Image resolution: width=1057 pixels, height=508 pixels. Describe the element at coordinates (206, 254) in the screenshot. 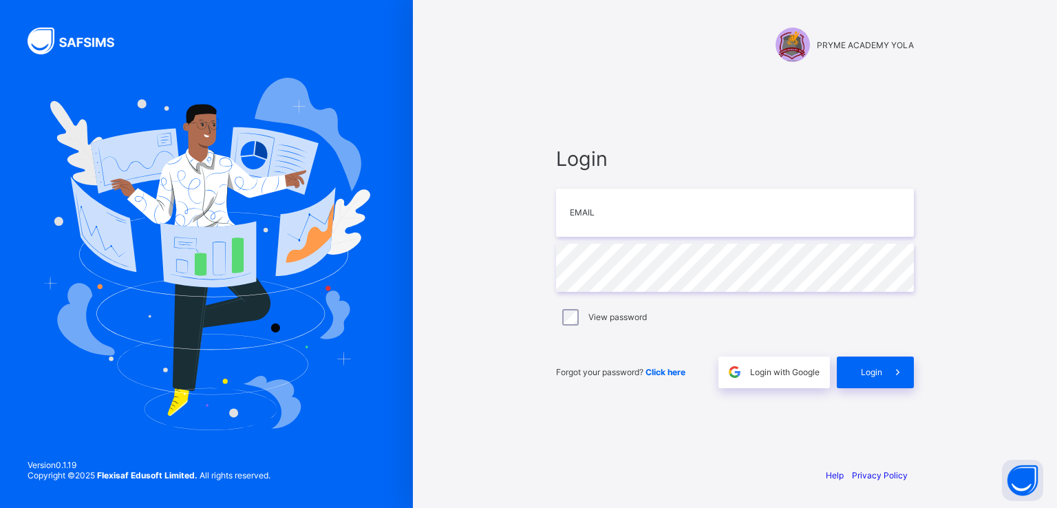

I see `img: Hero Image` at that location.